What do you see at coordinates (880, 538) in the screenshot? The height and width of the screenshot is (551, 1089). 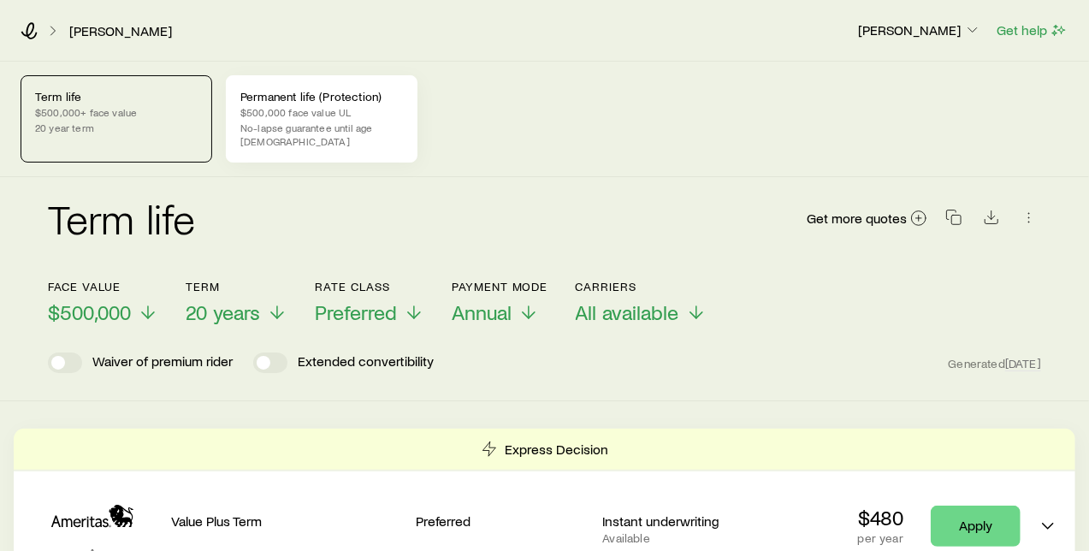 I see `p: per year` at bounding box center [880, 538].